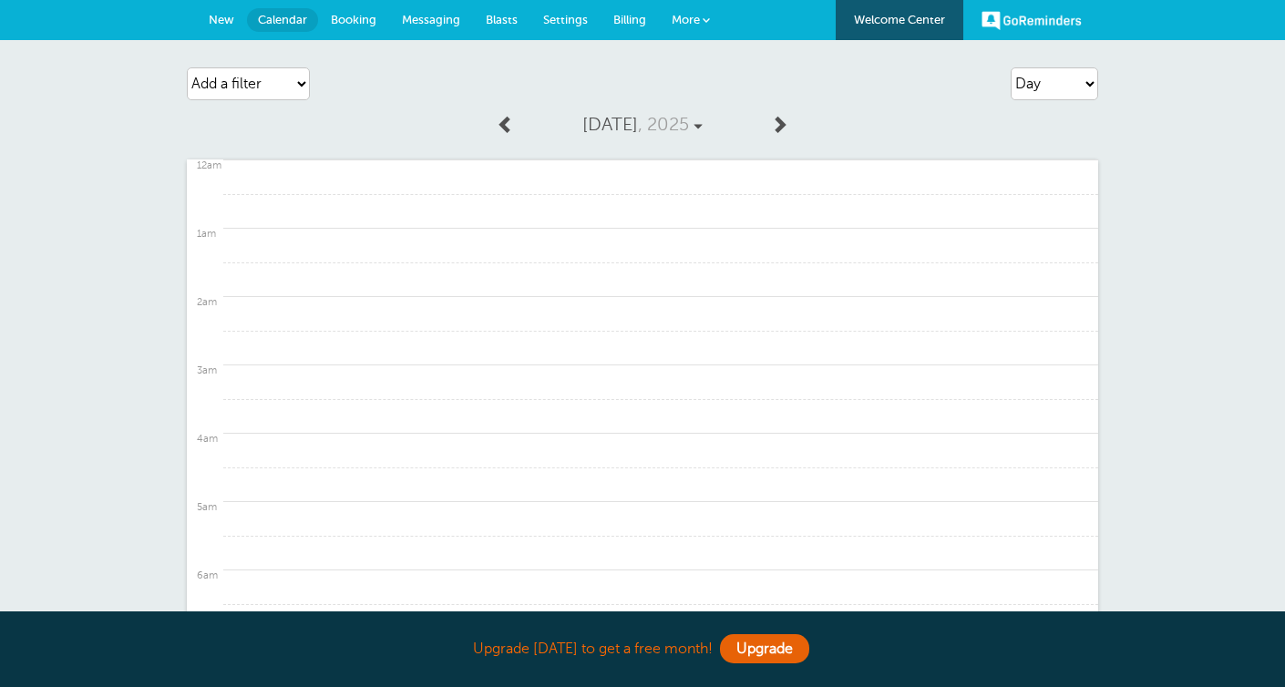  What do you see at coordinates (210, 165) in the screenshot?
I see `div: 12am` at bounding box center [210, 165].